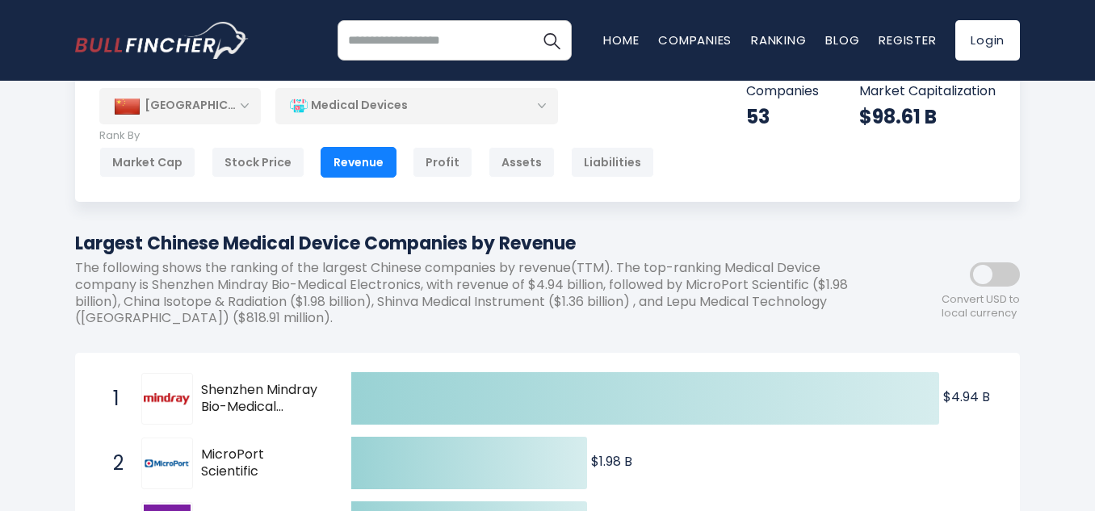 Image resolution: width=1095 pixels, height=511 pixels. What do you see at coordinates (417, 106) in the screenshot?
I see `div: Medical Devices` at bounding box center [417, 106].